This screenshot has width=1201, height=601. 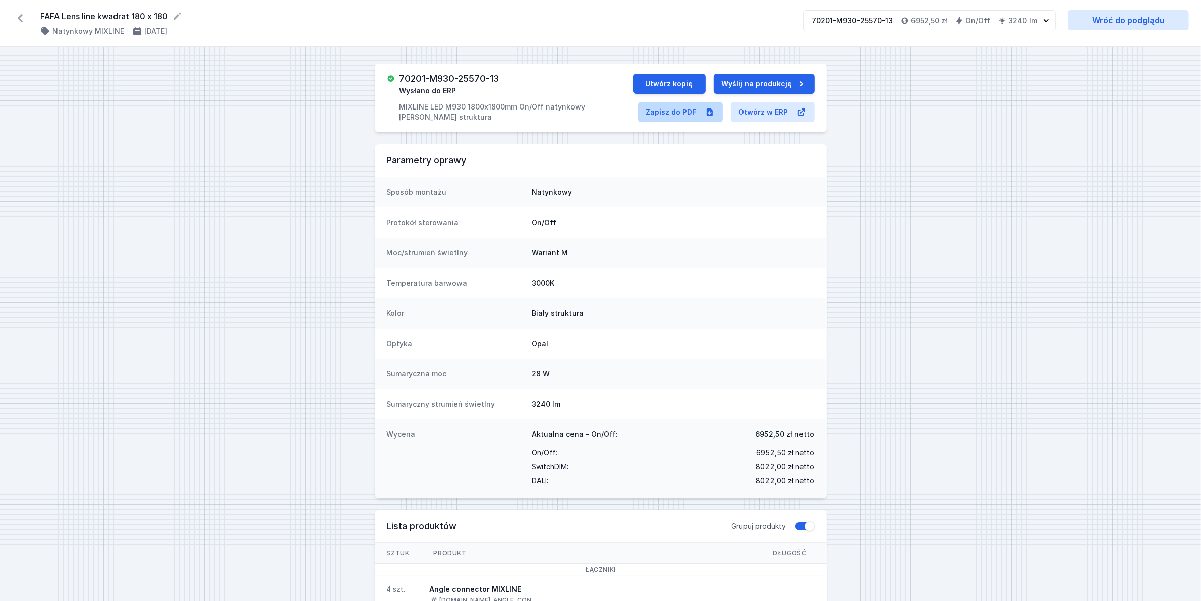 I want to click on span: Wysłano do ERP, so click(x=427, y=91).